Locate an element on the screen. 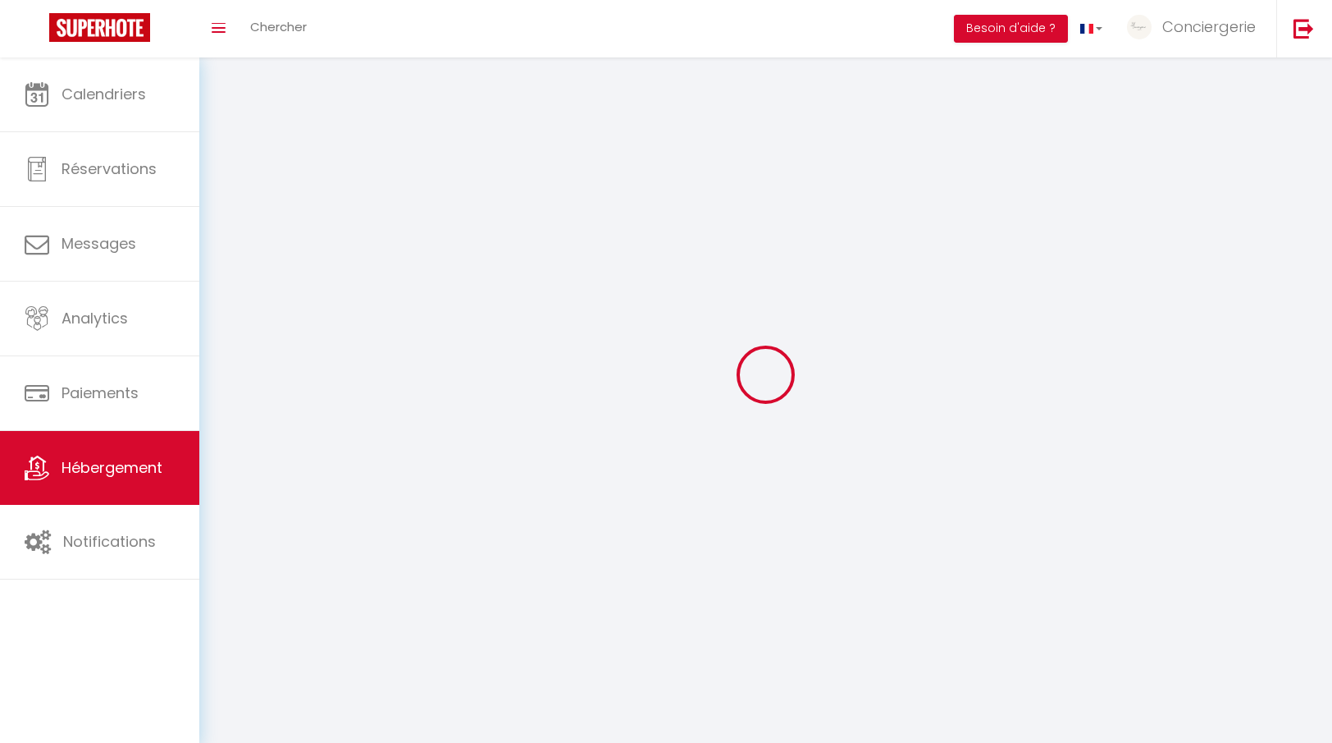 This screenshot has height=743, width=1332. span: Chercher is located at coordinates (278, 26).